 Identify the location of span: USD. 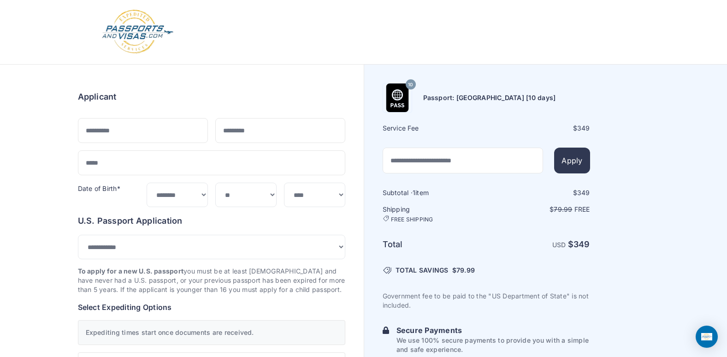
(559, 244).